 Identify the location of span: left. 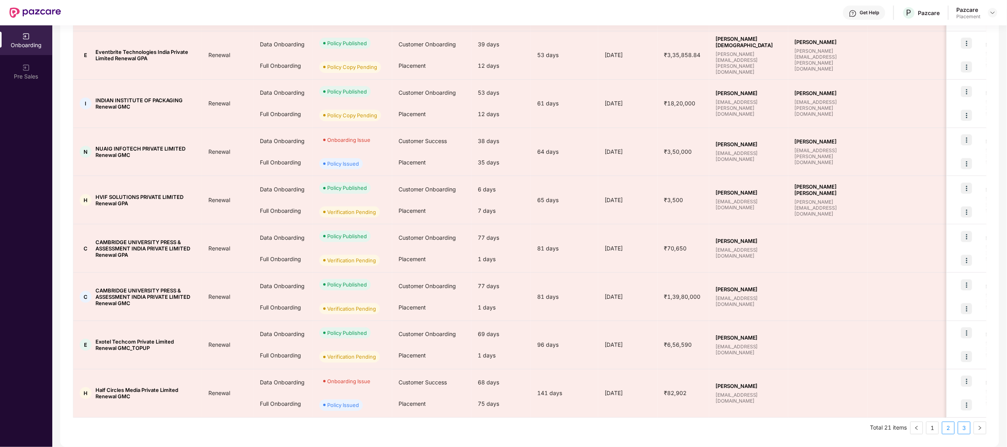
(917, 428).